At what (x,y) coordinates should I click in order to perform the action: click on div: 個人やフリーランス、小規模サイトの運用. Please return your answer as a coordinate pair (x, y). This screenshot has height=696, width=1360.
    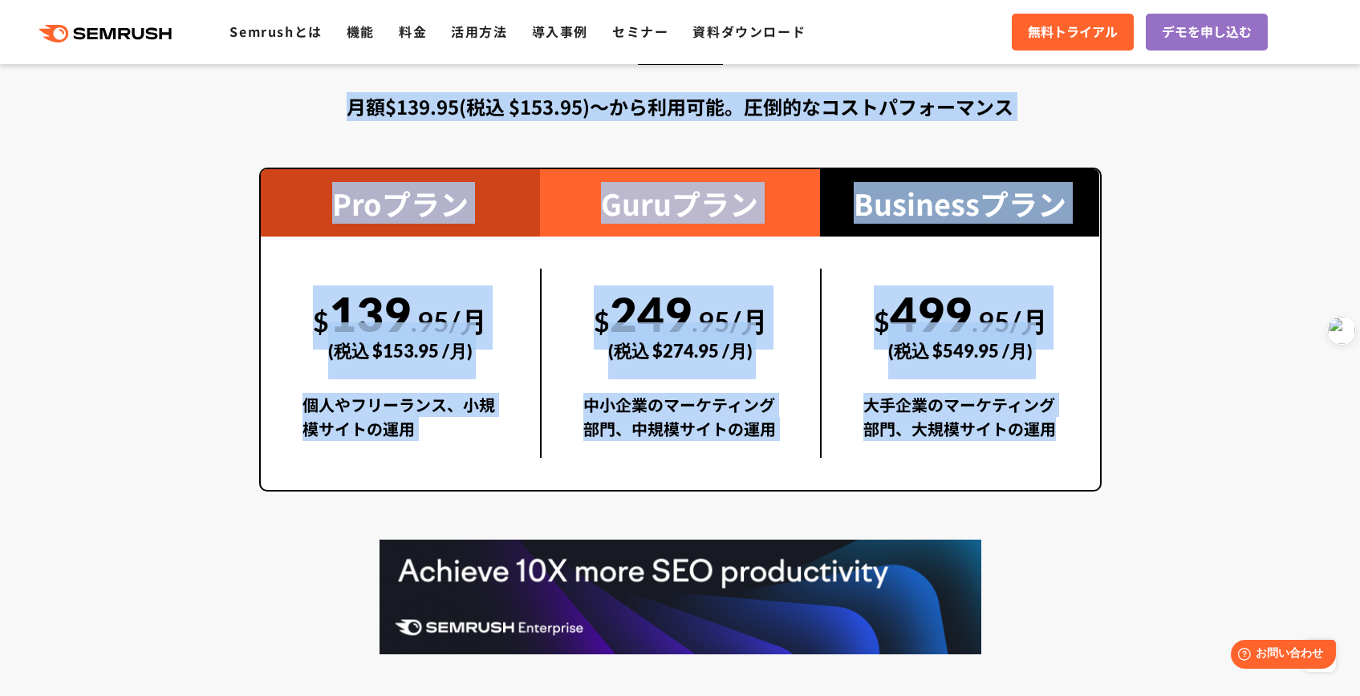
    Looking at the image, I should click on (400, 425).